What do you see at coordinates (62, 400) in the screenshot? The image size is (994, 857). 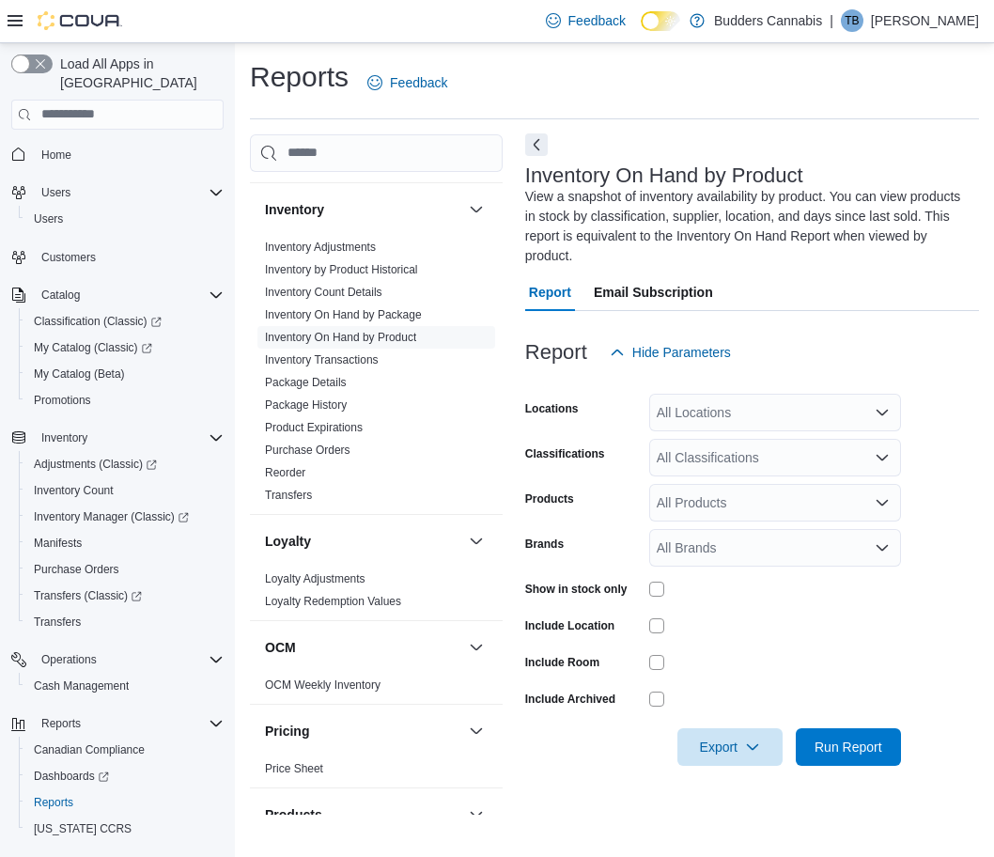 I see `a: Promotions` at bounding box center [62, 400].